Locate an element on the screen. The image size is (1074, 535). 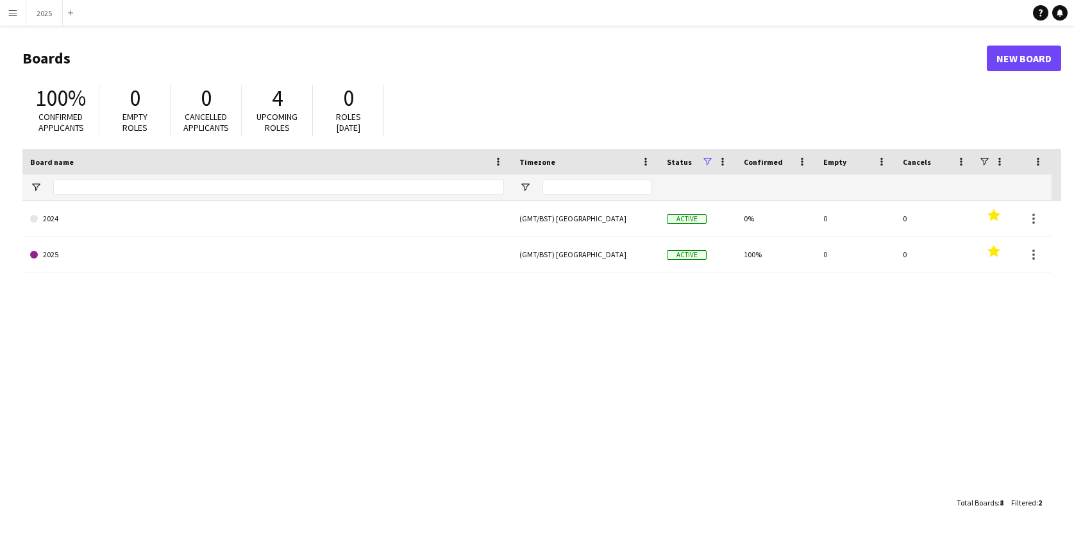
button: 2025 is located at coordinates (44, 13).